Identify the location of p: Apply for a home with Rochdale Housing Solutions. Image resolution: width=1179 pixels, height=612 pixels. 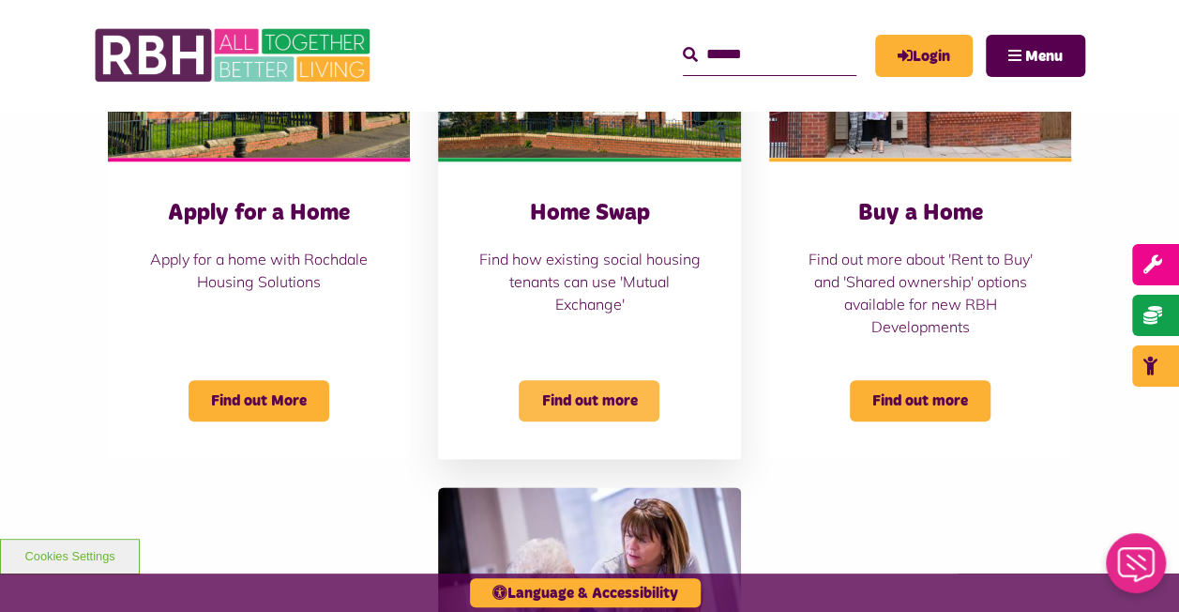
(259, 270).